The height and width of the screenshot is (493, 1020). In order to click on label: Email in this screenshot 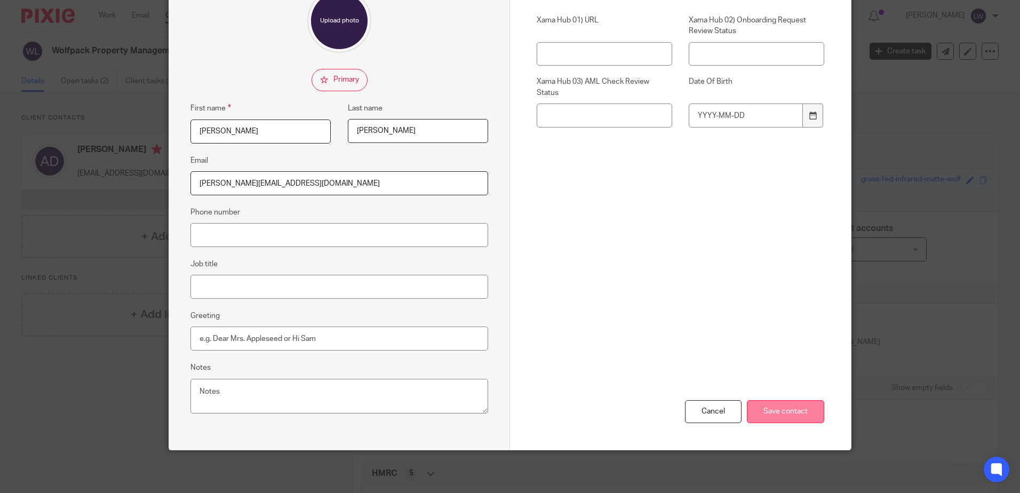, I will do `click(199, 161)`.